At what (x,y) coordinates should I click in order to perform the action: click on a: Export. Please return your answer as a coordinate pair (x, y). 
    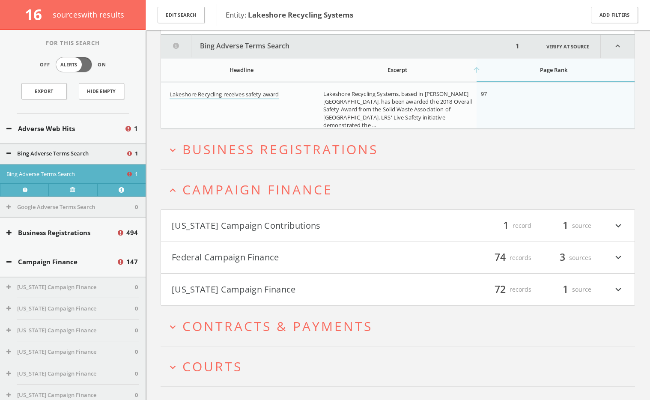
    Looking at the image, I should click on (44, 91).